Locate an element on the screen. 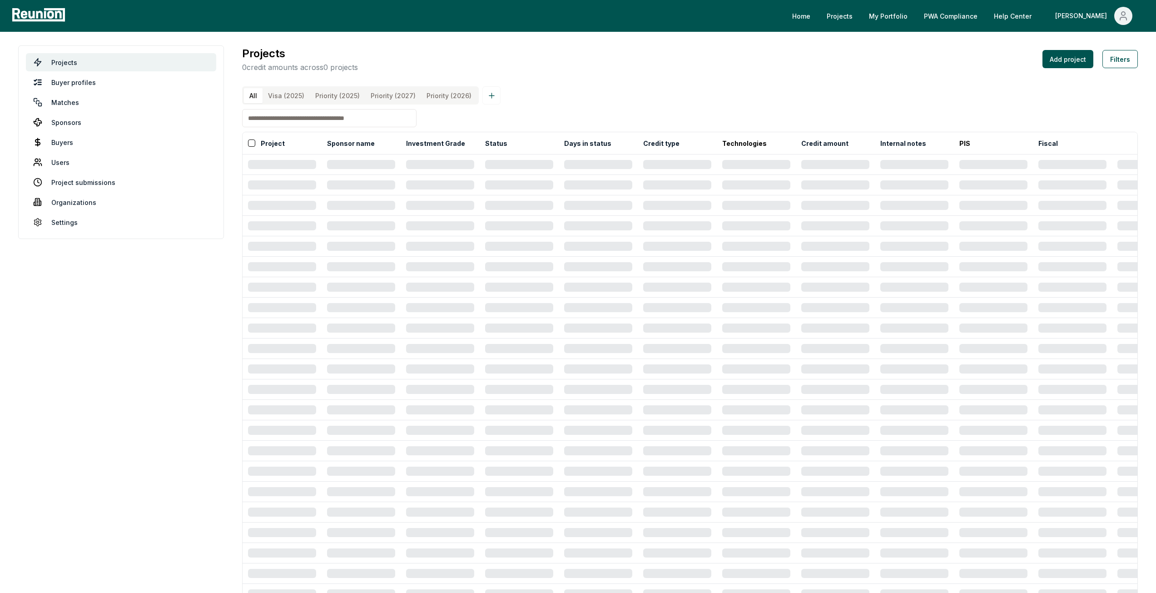  button: Priority (2025) is located at coordinates (337, 95).